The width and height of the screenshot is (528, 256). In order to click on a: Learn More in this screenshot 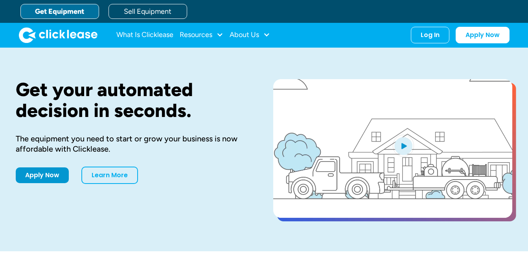, I will do `click(110, 175)`.